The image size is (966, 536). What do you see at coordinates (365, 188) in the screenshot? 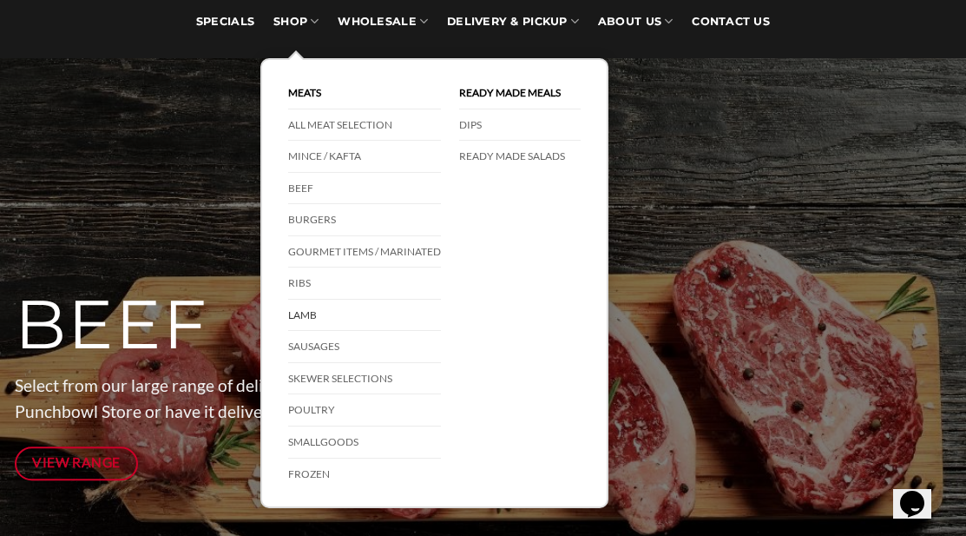
I see `a: Beef` at bounding box center [365, 188].